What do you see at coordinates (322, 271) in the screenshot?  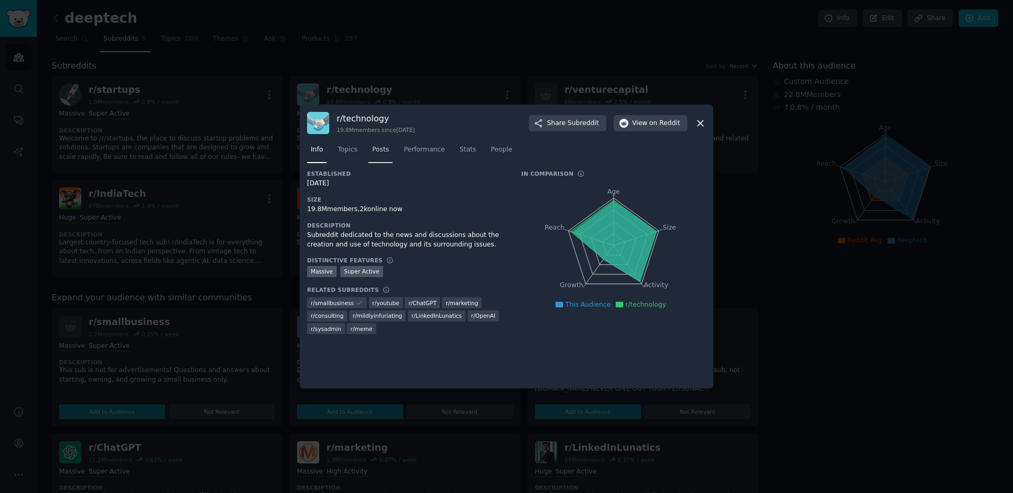 I see `div: Massive` at bounding box center [322, 271].